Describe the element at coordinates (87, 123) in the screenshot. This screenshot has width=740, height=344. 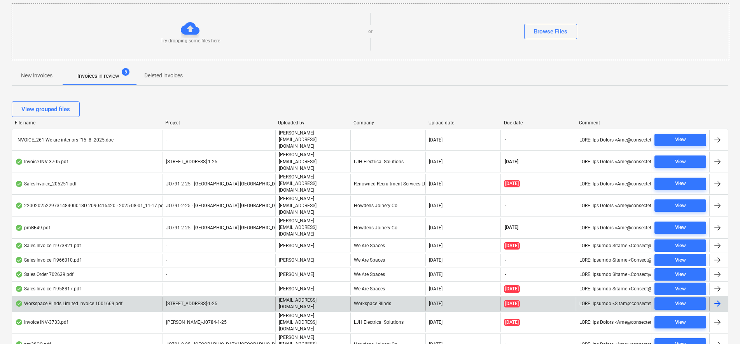
I see `div: File name` at that location.